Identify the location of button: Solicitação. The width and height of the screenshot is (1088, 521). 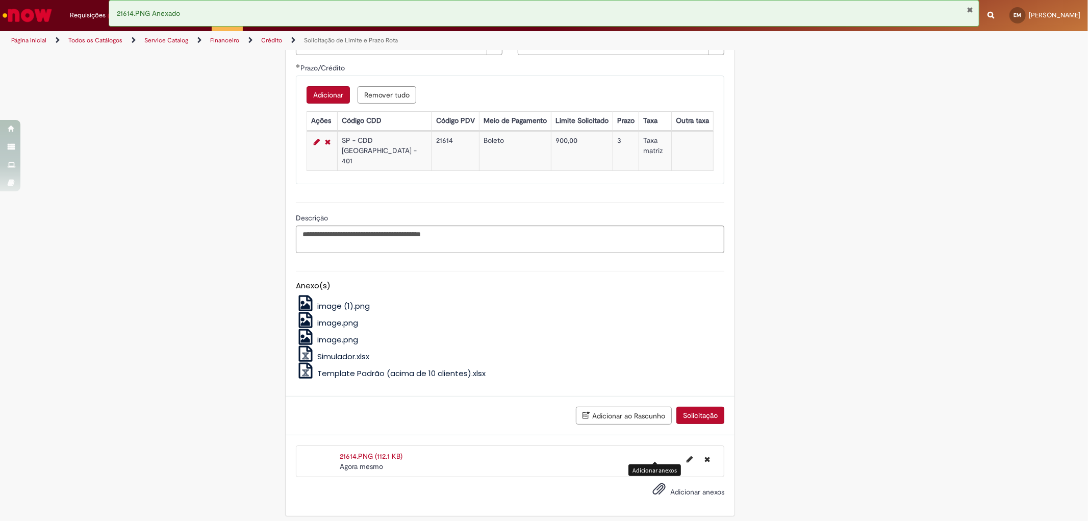
(701, 415).